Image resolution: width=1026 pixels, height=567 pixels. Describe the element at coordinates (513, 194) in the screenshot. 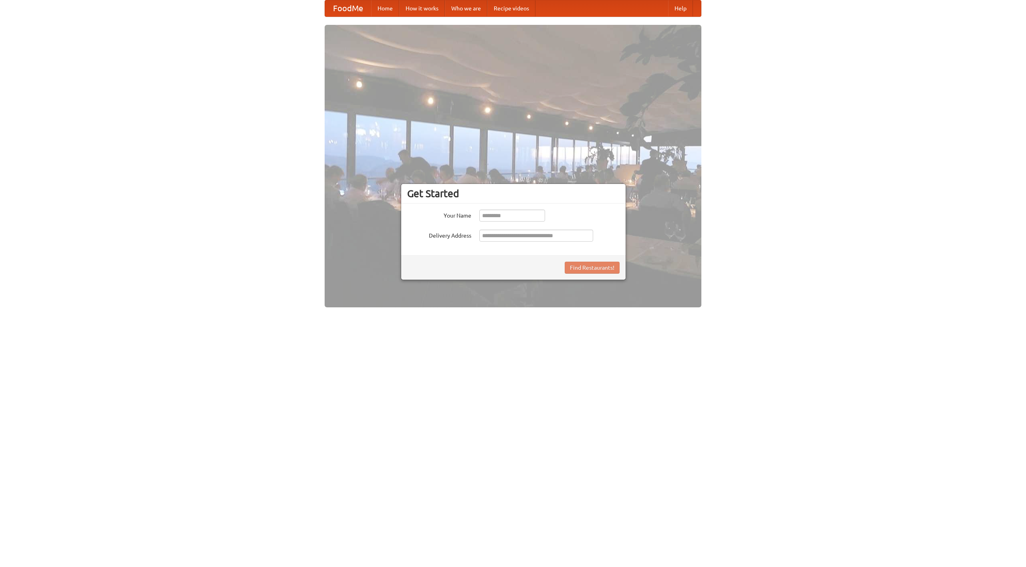

I see `h3: Get Started` at that location.